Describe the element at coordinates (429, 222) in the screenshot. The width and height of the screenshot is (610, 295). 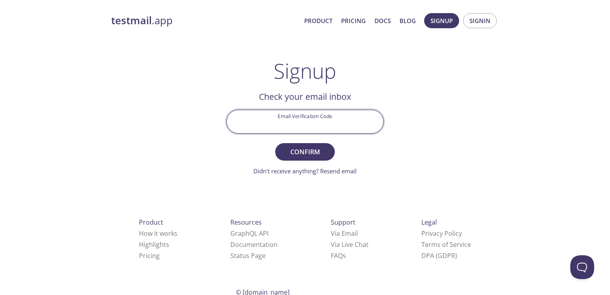
I see `span: Legal` at that location.